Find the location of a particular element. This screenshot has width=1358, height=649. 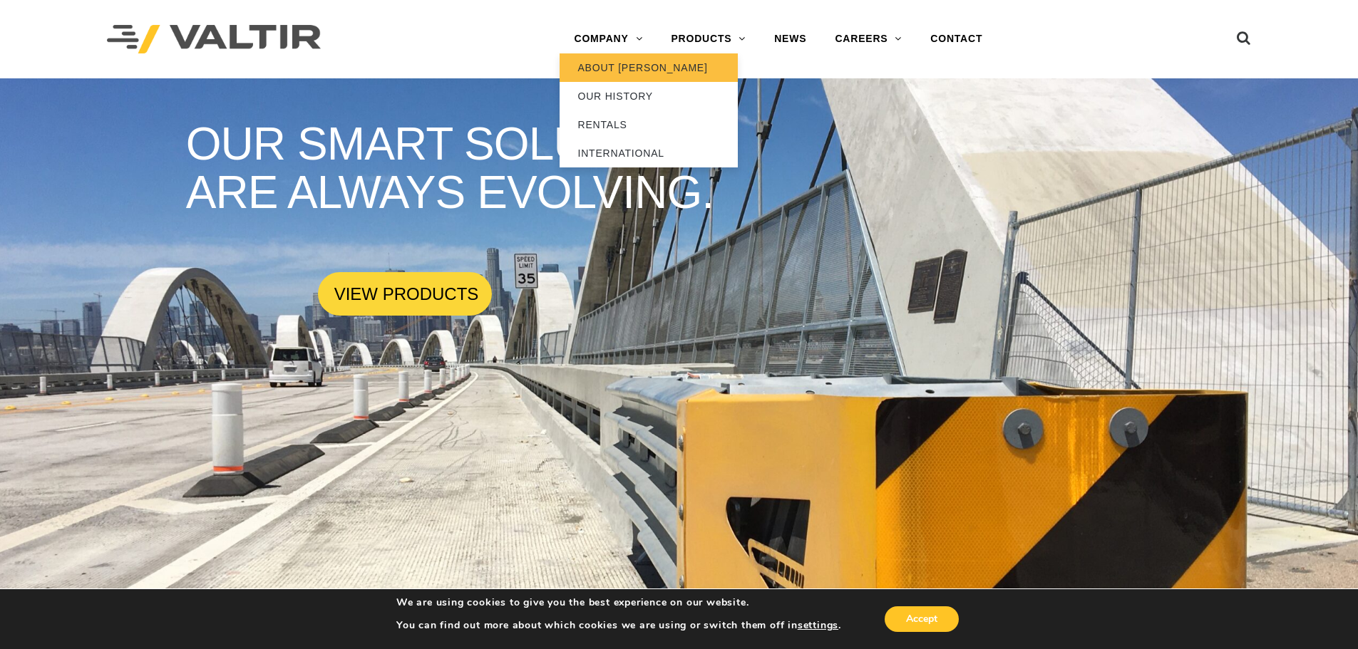

button: settings is located at coordinates (817, 626).